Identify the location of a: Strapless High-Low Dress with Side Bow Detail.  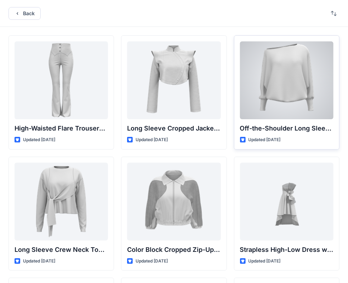
(287, 202).